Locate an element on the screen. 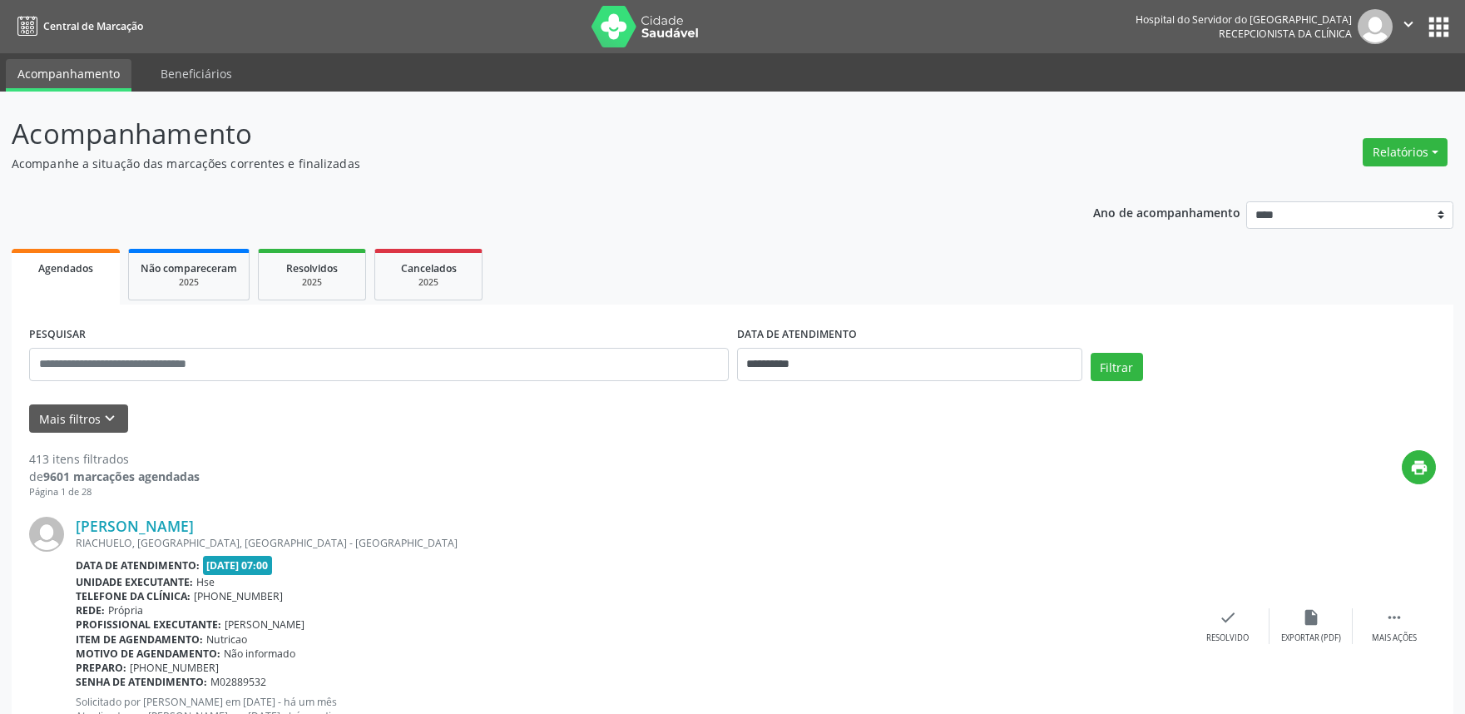  button: Relatórios is located at coordinates (1405, 152).